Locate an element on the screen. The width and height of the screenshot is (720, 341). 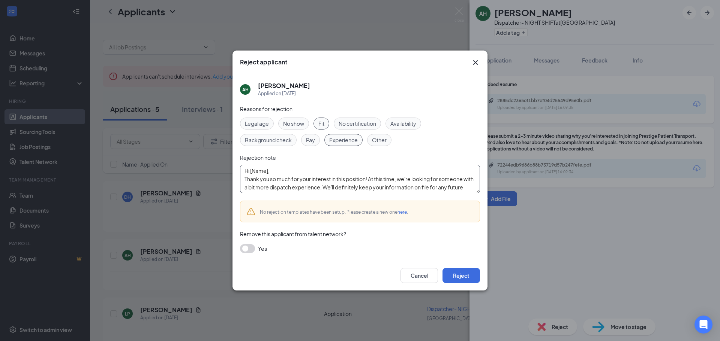
textarea: Hi [Name], Thank you so much for your interest in this position! At this time, we're looking for ... is located at coordinates (360, 179).